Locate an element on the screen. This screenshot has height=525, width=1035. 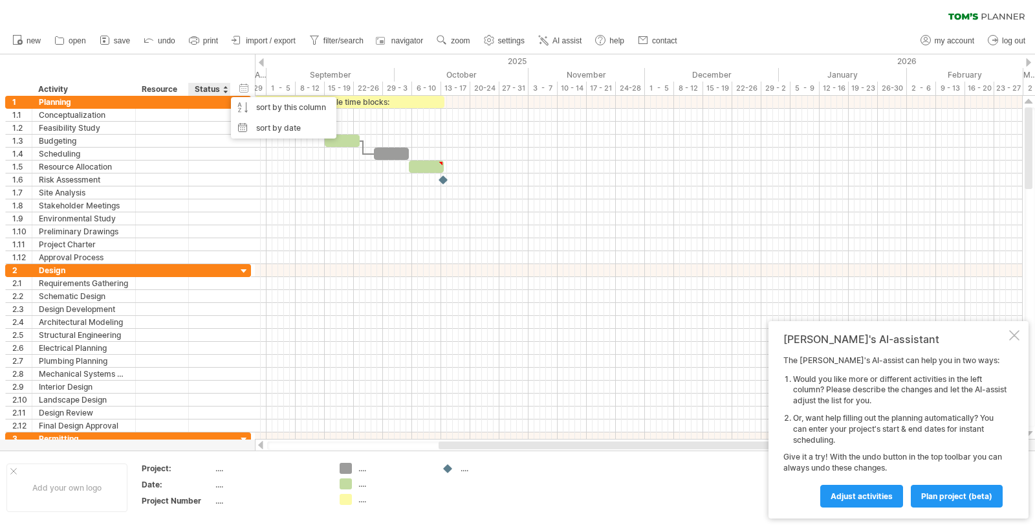
div: Stakeholder Meetings is located at coordinates (83, 205).